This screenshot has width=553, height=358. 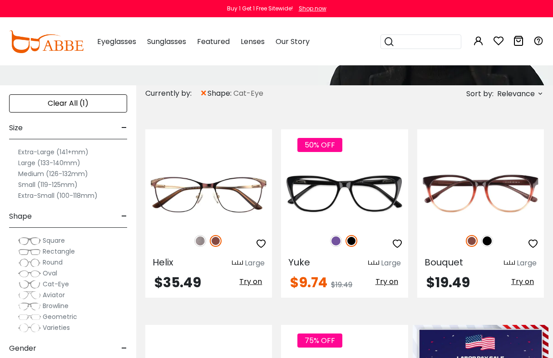 What do you see at coordinates (312, 9) in the screenshot?
I see `div: Shop now` at bounding box center [312, 9].